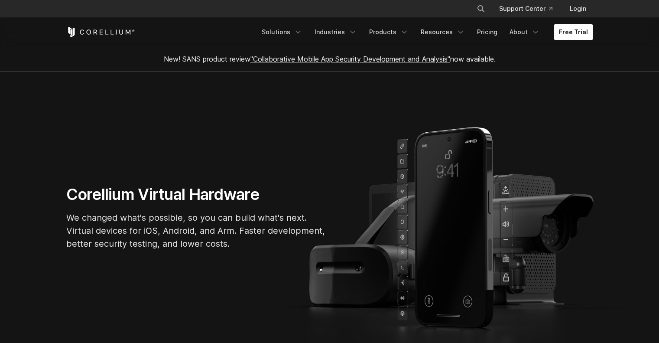  I want to click on a: Industries, so click(336, 32).